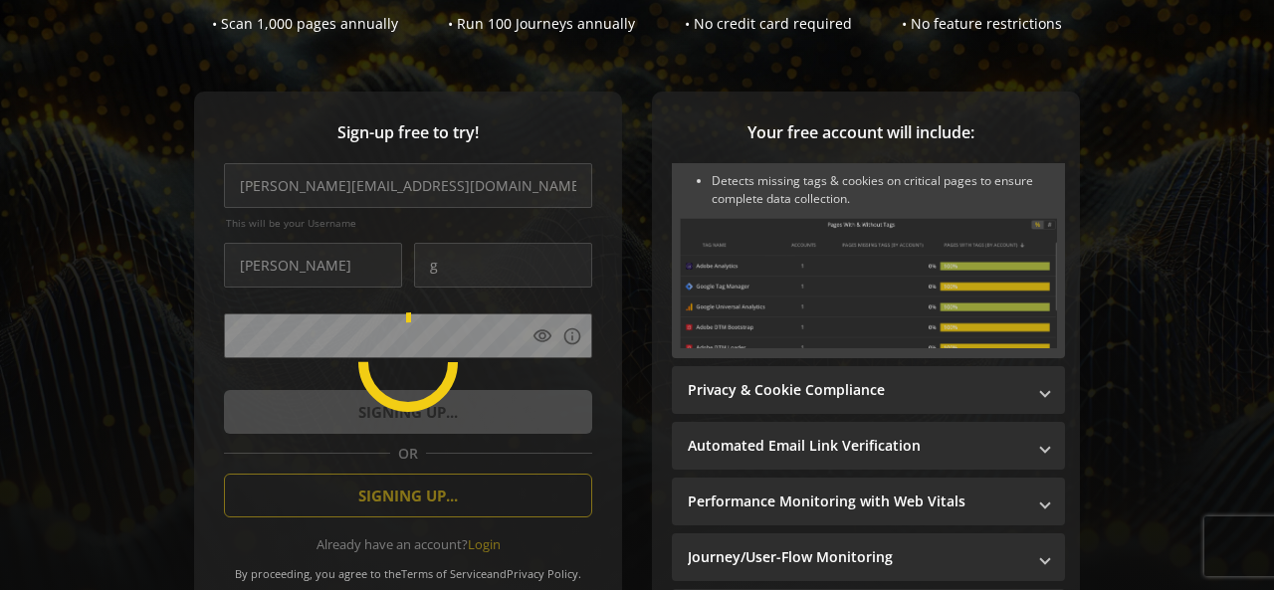 The height and width of the screenshot is (590, 1274). What do you see at coordinates (542, 24) in the screenshot?
I see `div: • Run 100 Journeys annually` at bounding box center [542, 24].